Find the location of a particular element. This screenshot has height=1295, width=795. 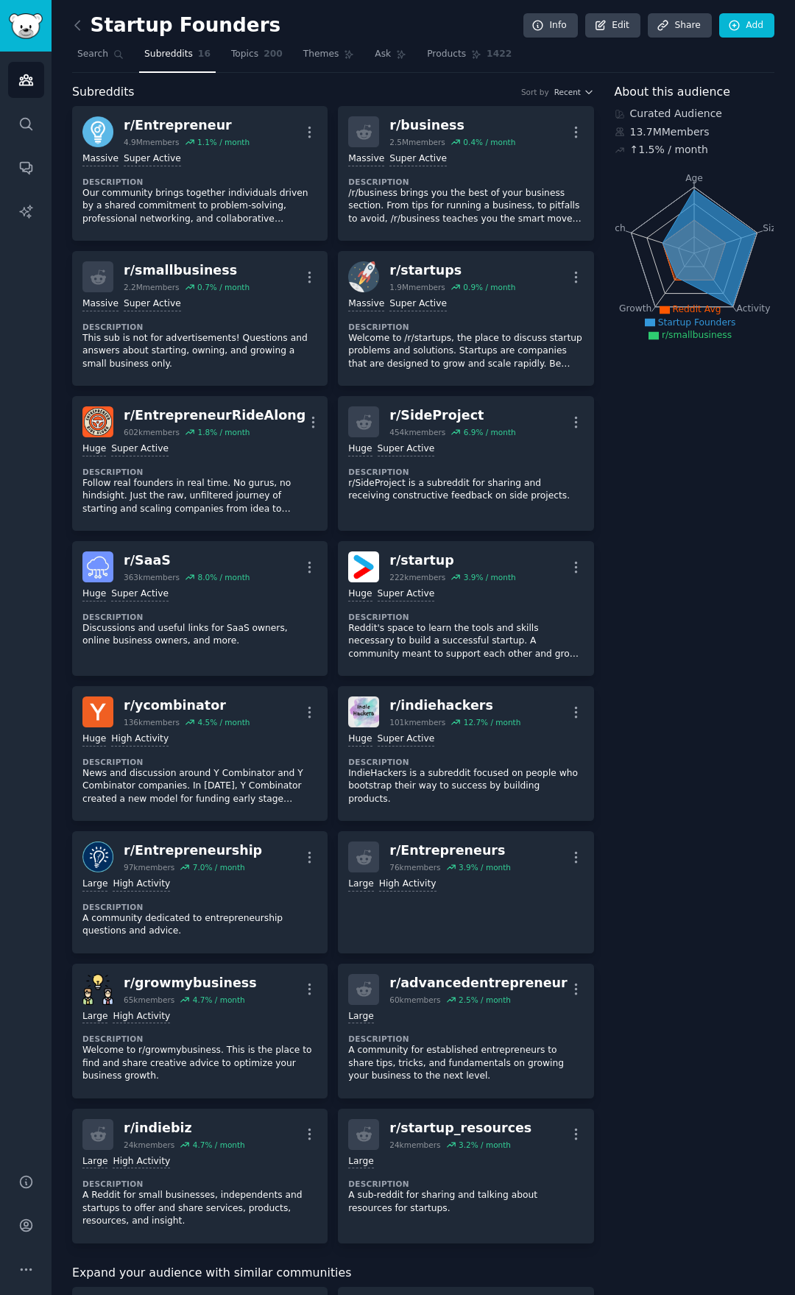

div: r/ Entrepreneurship is located at coordinates (193, 850).